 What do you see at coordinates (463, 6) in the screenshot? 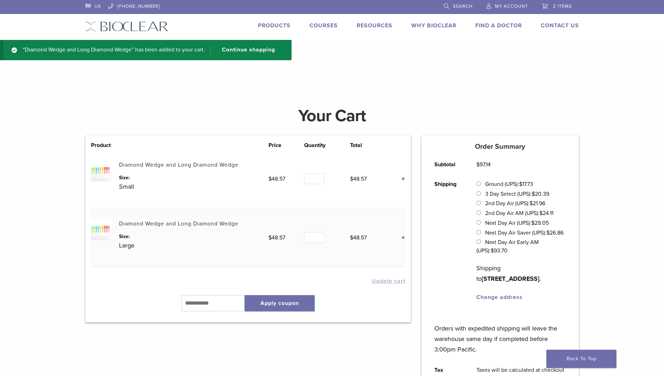
I see `span: Search` at bounding box center [463, 6].